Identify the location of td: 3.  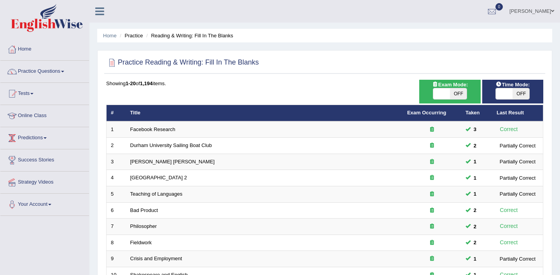
(116, 162).